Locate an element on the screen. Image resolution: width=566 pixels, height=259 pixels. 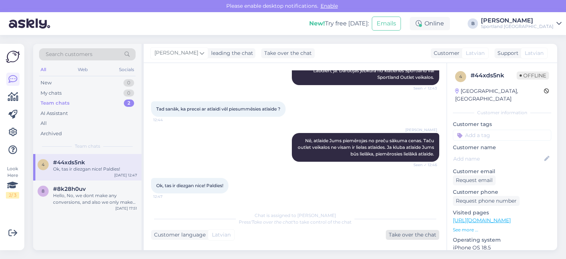
div: 2 / 3 is located at coordinates (13, 195).